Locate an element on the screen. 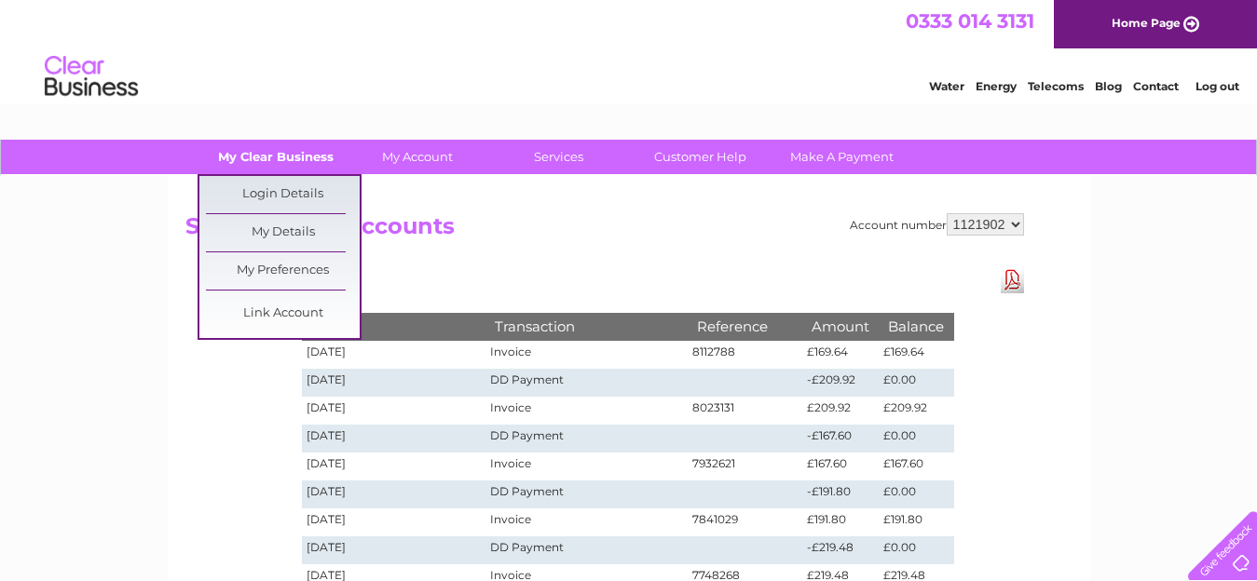 Image resolution: width=1257 pixels, height=581 pixels. a: Services is located at coordinates (558, 157).